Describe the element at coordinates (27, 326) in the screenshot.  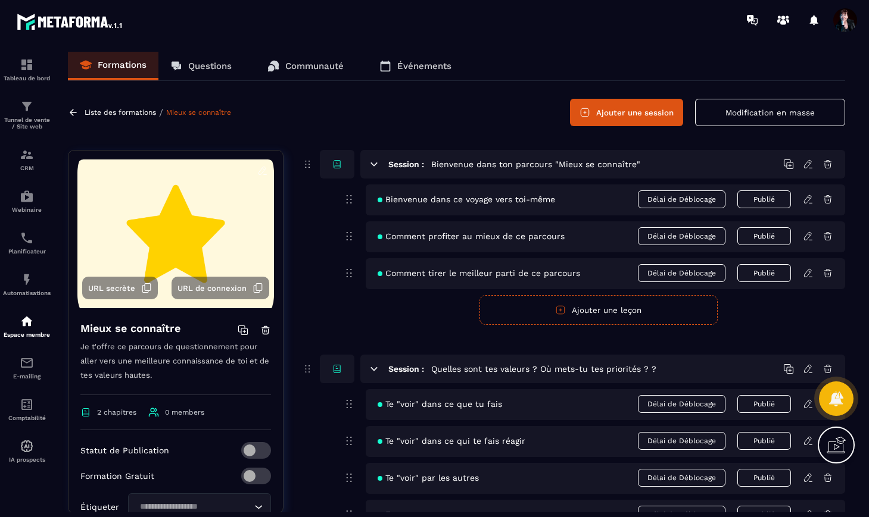
I see `a: automationsautomationsEspace membre` at that location.